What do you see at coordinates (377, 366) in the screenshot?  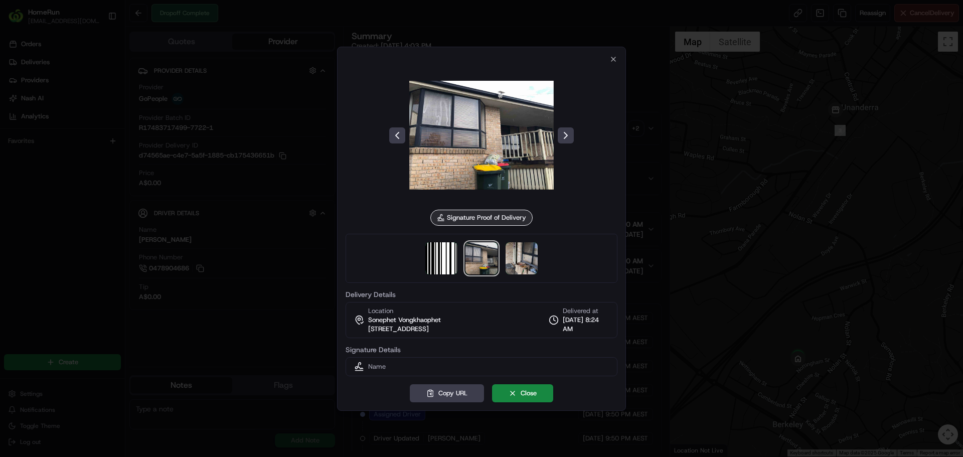 I see `span: Name` at bounding box center [377, 366].